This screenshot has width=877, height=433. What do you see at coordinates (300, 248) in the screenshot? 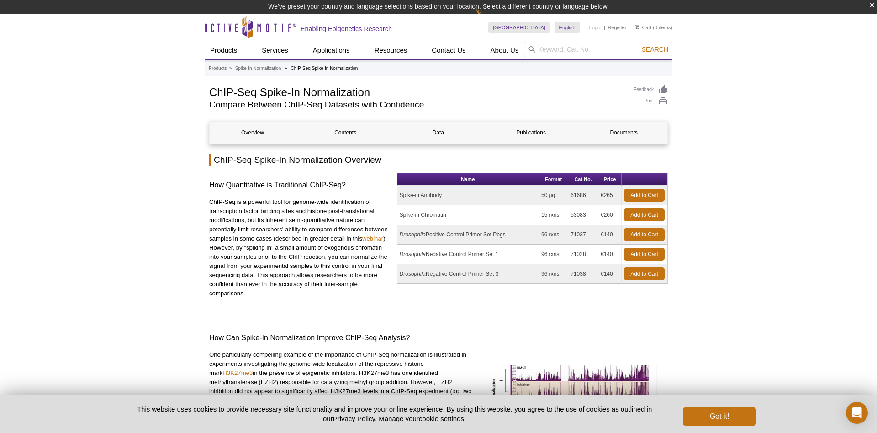
I see `p: ChIP-Seq is a powerful tool for genome-wide identification of transcription factor binding sites ...` at bounding box center [300, 248].